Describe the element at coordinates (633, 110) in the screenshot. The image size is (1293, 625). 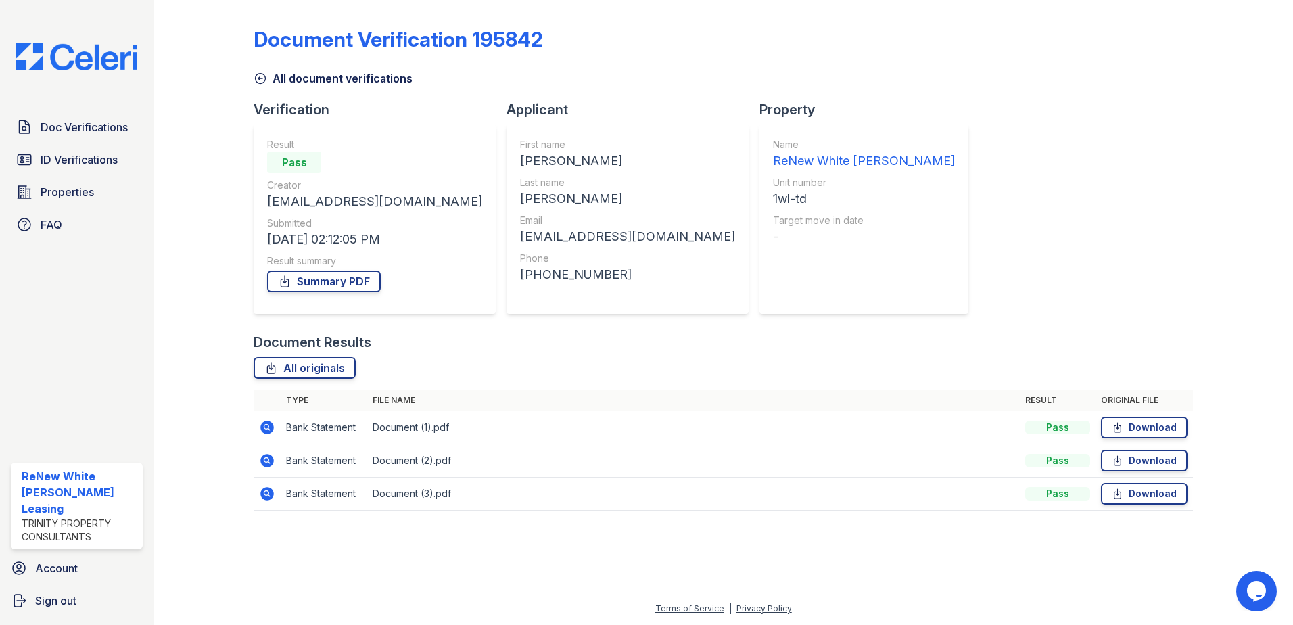
I see `div: Applicant` at that location.